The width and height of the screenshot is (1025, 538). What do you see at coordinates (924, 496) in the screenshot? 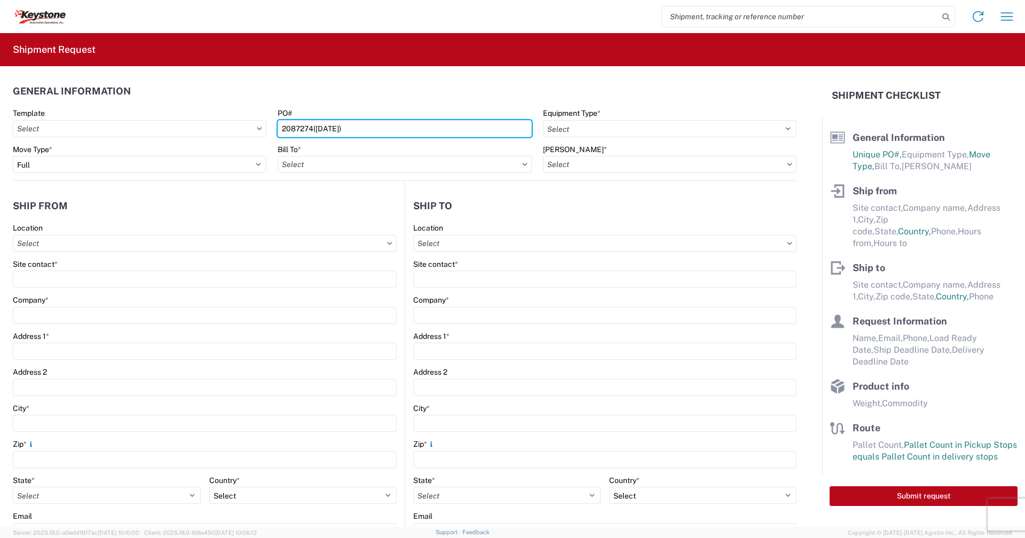
I see `button: Submit request` at bounding box center [924, 496].